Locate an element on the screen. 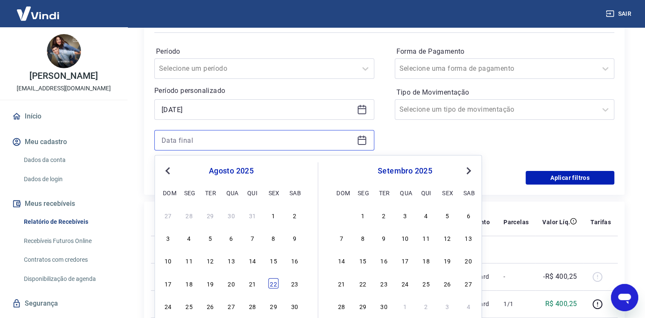 The height and width of the screenshot is (318, 645). label: Forma de Pagamento is located at coordinates (505, 52).